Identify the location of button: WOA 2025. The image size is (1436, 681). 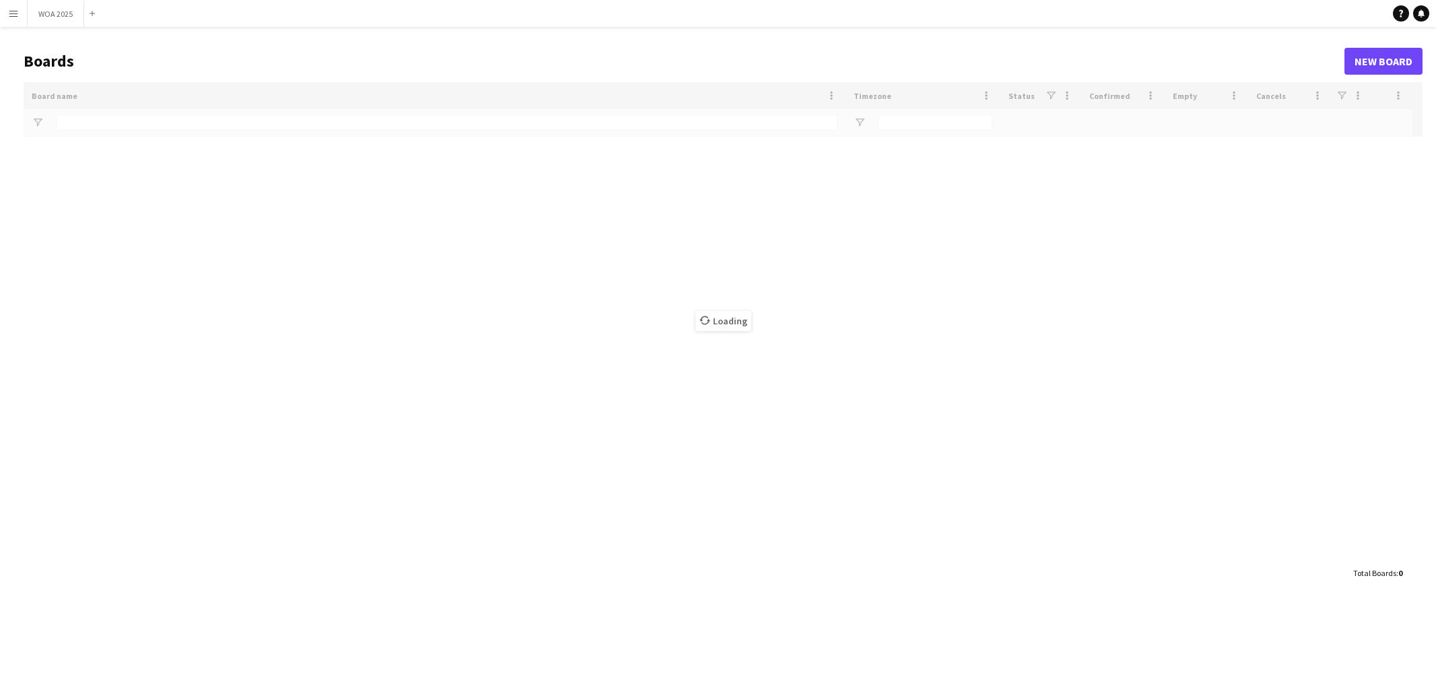
(56, 13).